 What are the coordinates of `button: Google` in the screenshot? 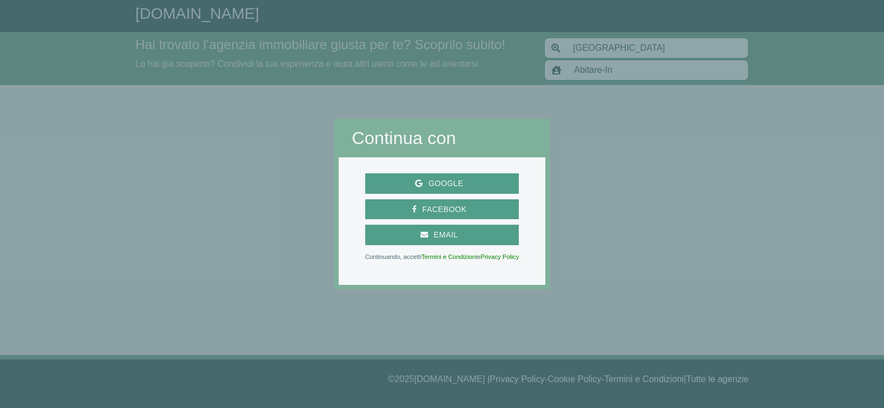 It's located at (442, 183).